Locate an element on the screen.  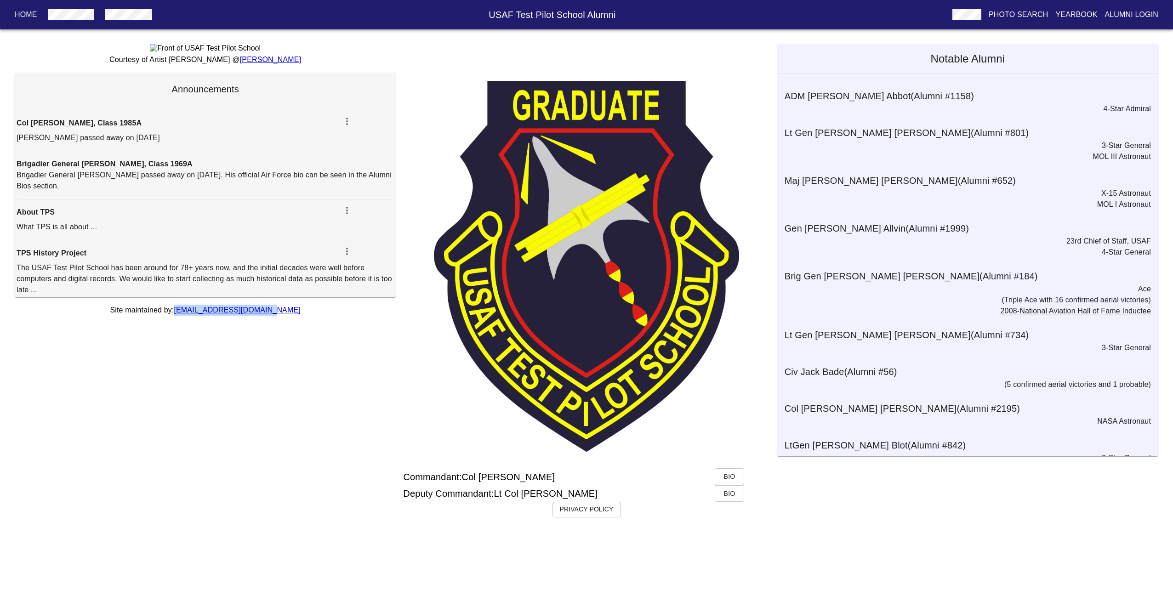
p: NASA Astronaut is located at coordinates (964, 422).